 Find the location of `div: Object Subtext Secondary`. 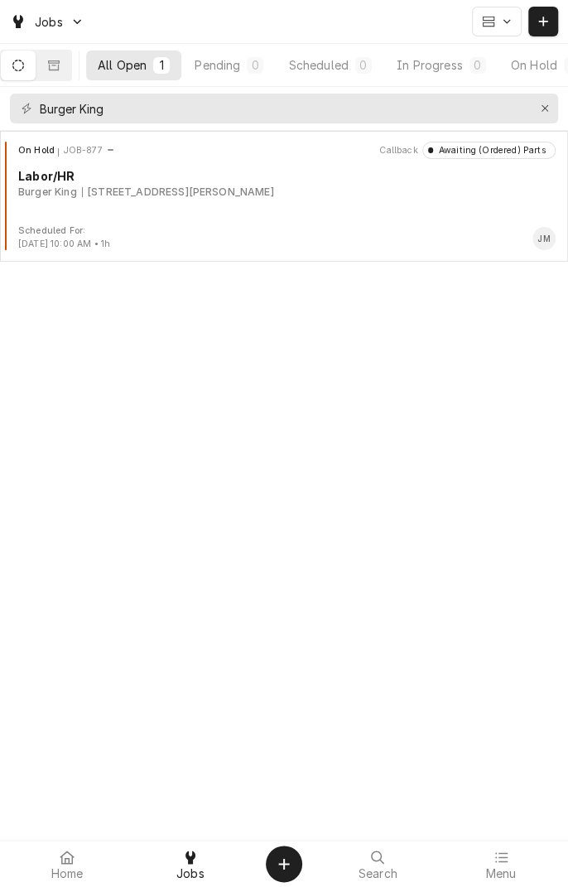

div: Object Subtext Secondary is located at coordinates (178, 192).